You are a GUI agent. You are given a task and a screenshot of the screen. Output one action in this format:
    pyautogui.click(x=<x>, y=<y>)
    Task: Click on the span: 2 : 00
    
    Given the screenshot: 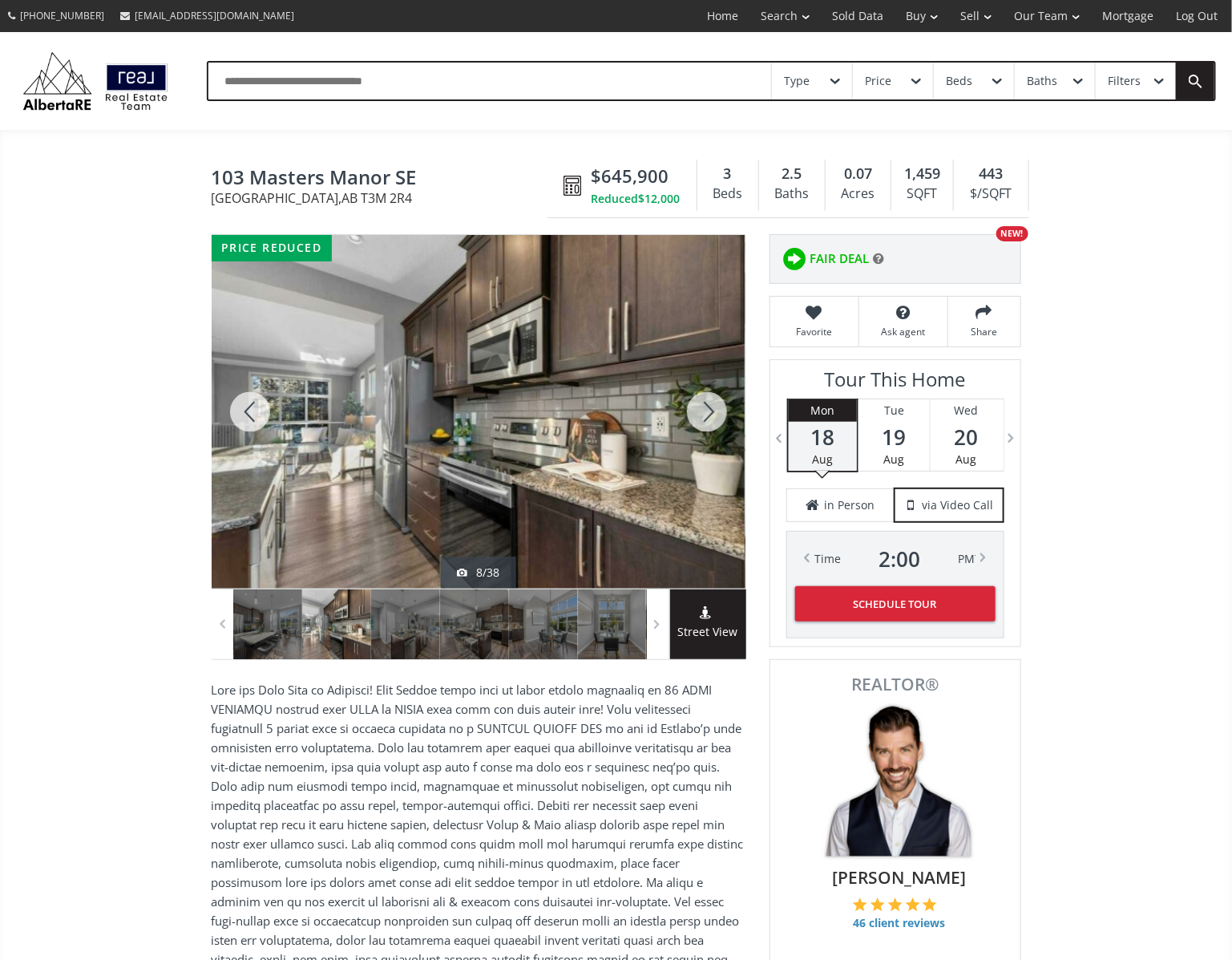 What is the action you would take?
    pyautogui.click(x=900, y=559)
    